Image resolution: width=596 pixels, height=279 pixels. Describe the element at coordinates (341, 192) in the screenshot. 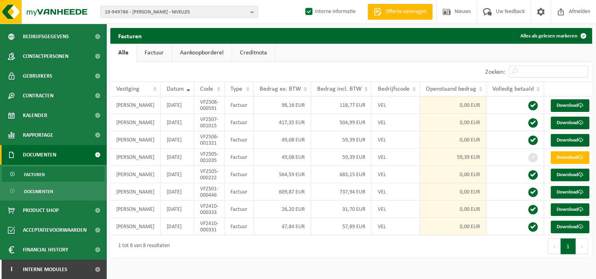

I see `td: 737,94 EUR` at that location.